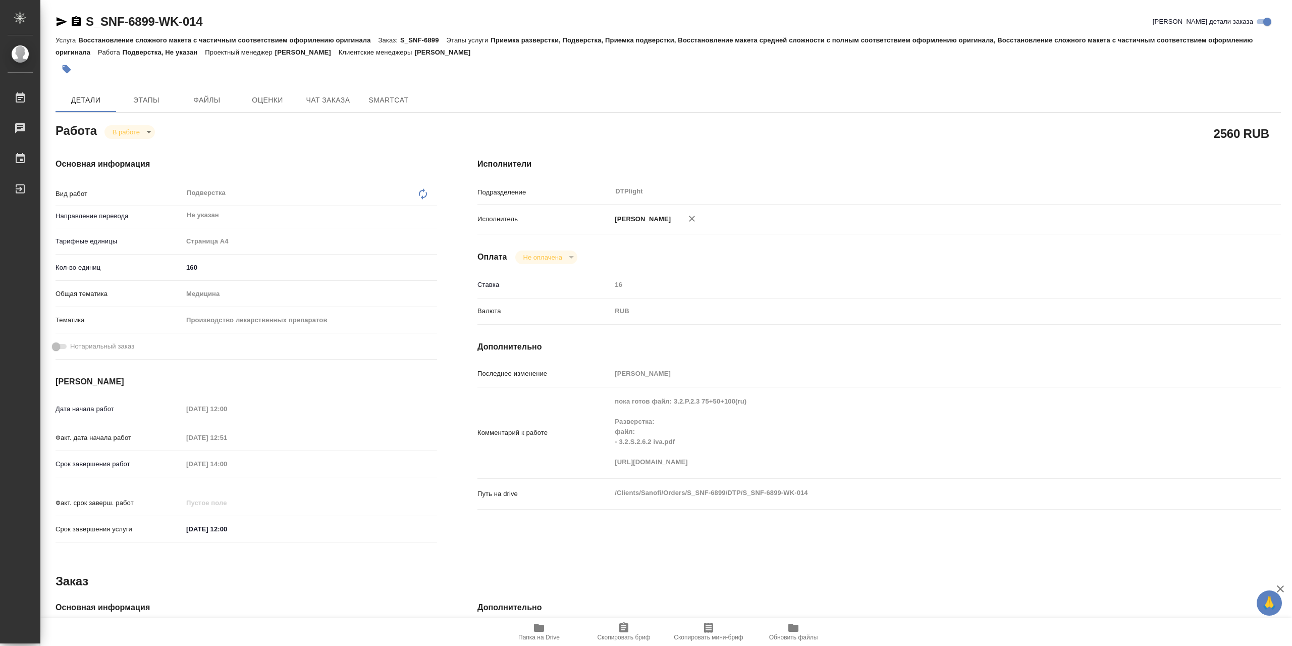 This screenshot has height=646, width=1292. I want to click on span: Обновить файлы, so click(794, 637).